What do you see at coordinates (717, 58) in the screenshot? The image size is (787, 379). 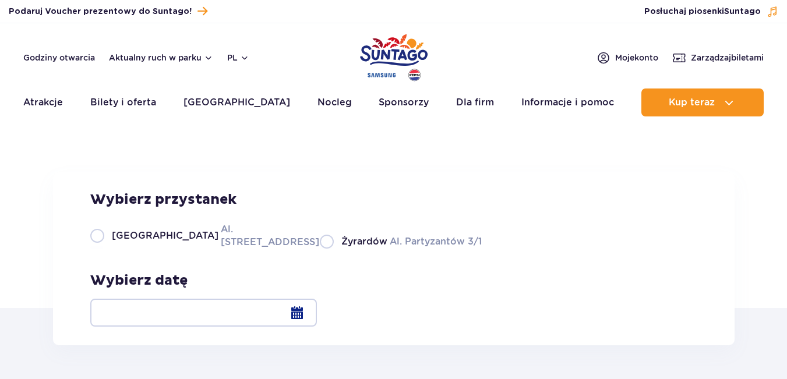 I see `a: Zarządzajbiletami` at bounding box center [717, 58].